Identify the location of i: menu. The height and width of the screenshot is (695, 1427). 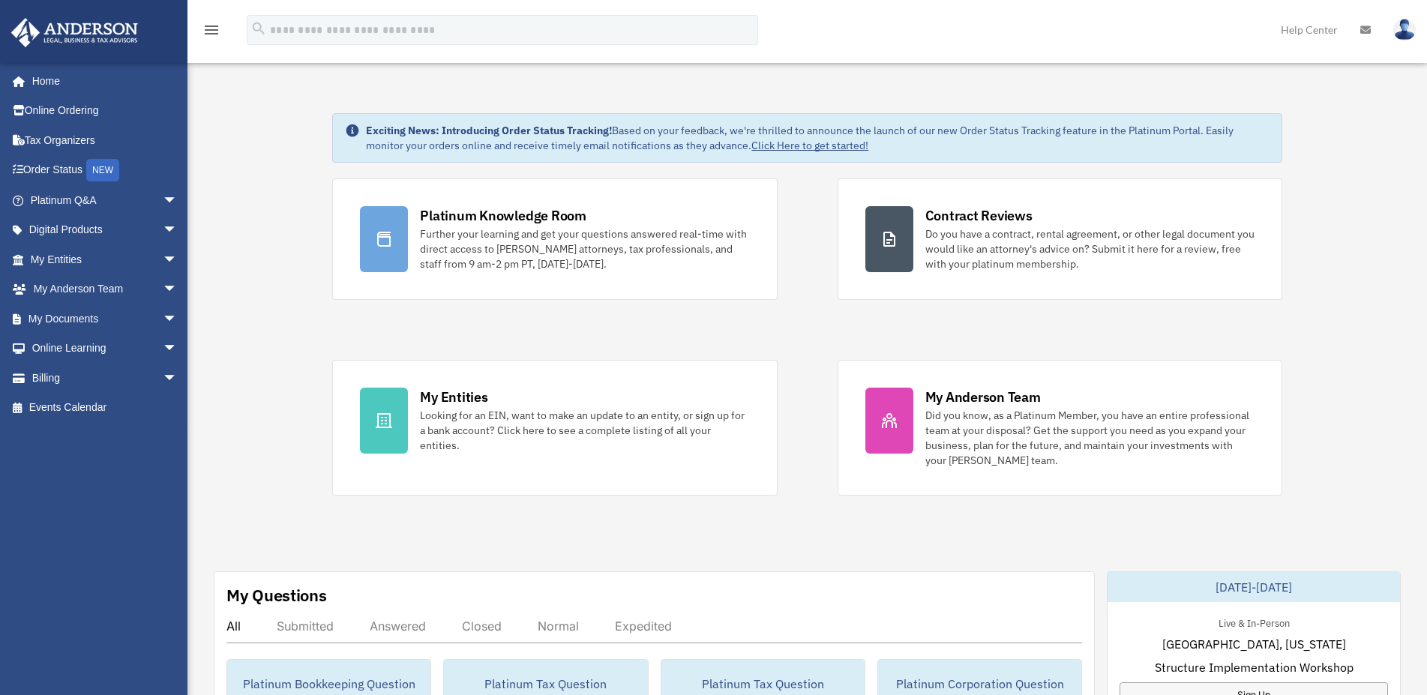
(211, 30).